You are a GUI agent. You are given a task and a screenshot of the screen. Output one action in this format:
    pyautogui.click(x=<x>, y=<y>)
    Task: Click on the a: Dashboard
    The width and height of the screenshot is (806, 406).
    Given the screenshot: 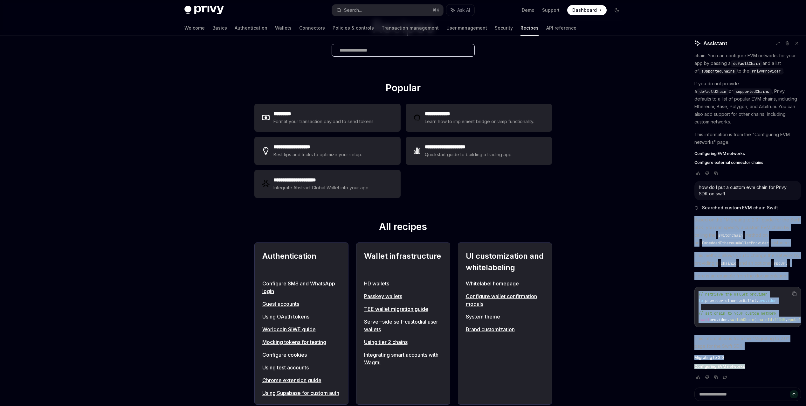 What is the action you would take?
    pyautogui.click(x=587, y=10)
    